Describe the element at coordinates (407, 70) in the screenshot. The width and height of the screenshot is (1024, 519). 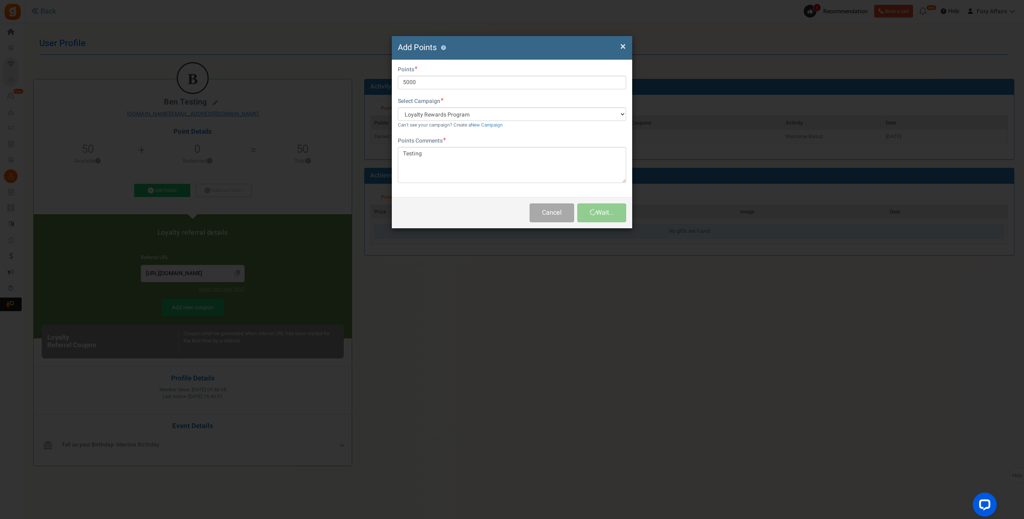
I see `label: Points` at that location.